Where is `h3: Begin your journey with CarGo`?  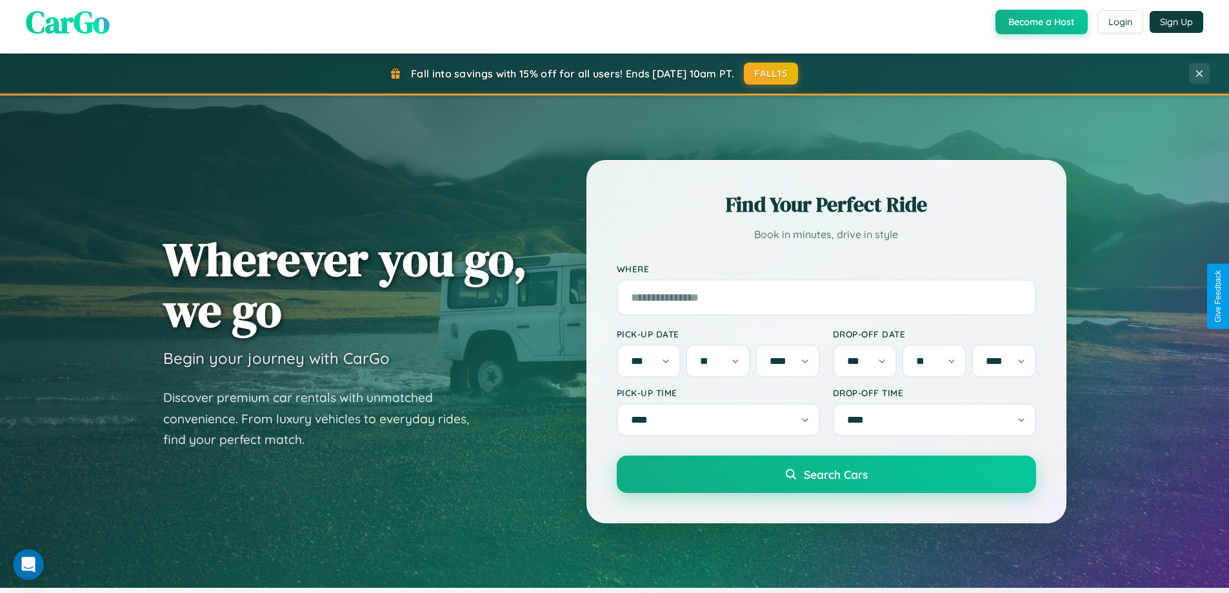
h3: Begin your journey with CarGo is located at coordinates (276, 358).